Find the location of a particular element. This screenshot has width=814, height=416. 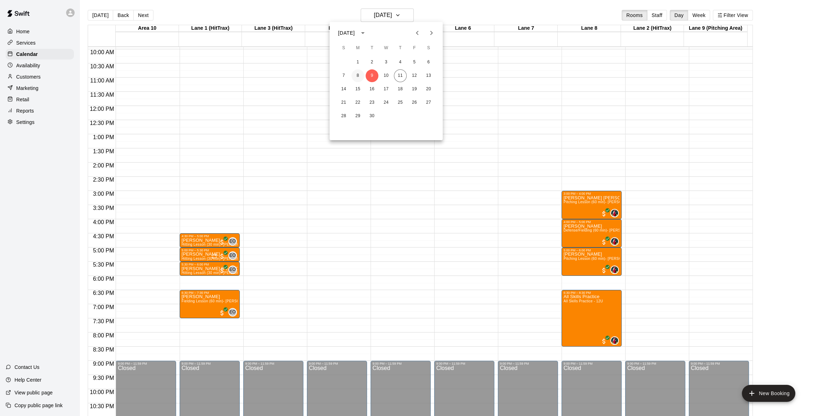

button: 2 is located at coordinates (372, 62).